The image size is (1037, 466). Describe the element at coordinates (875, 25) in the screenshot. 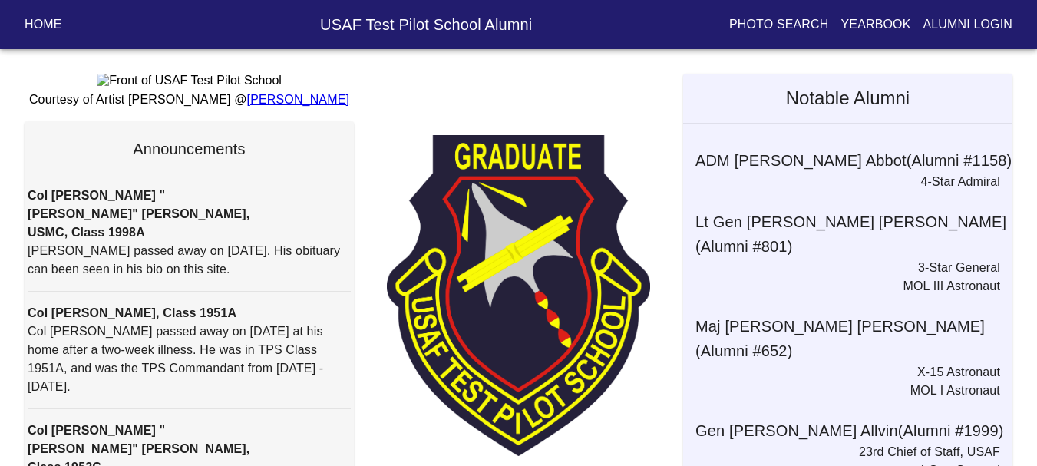

I see `a: Yearbook` at that location.